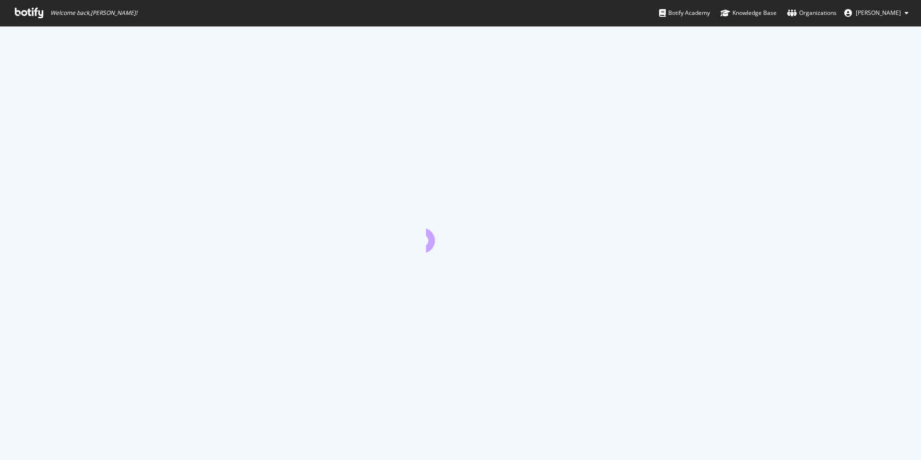  What do you see at coordinates (812, 13) in the screenshot?
I see `div: Organizations` at bounding box center [812, 13].